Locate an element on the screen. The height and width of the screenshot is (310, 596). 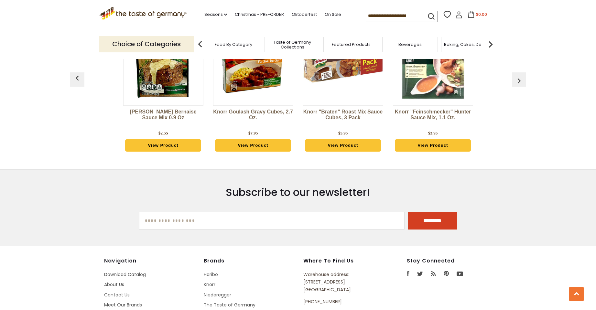
a: Featured Products is located at coordinates (351, 44).